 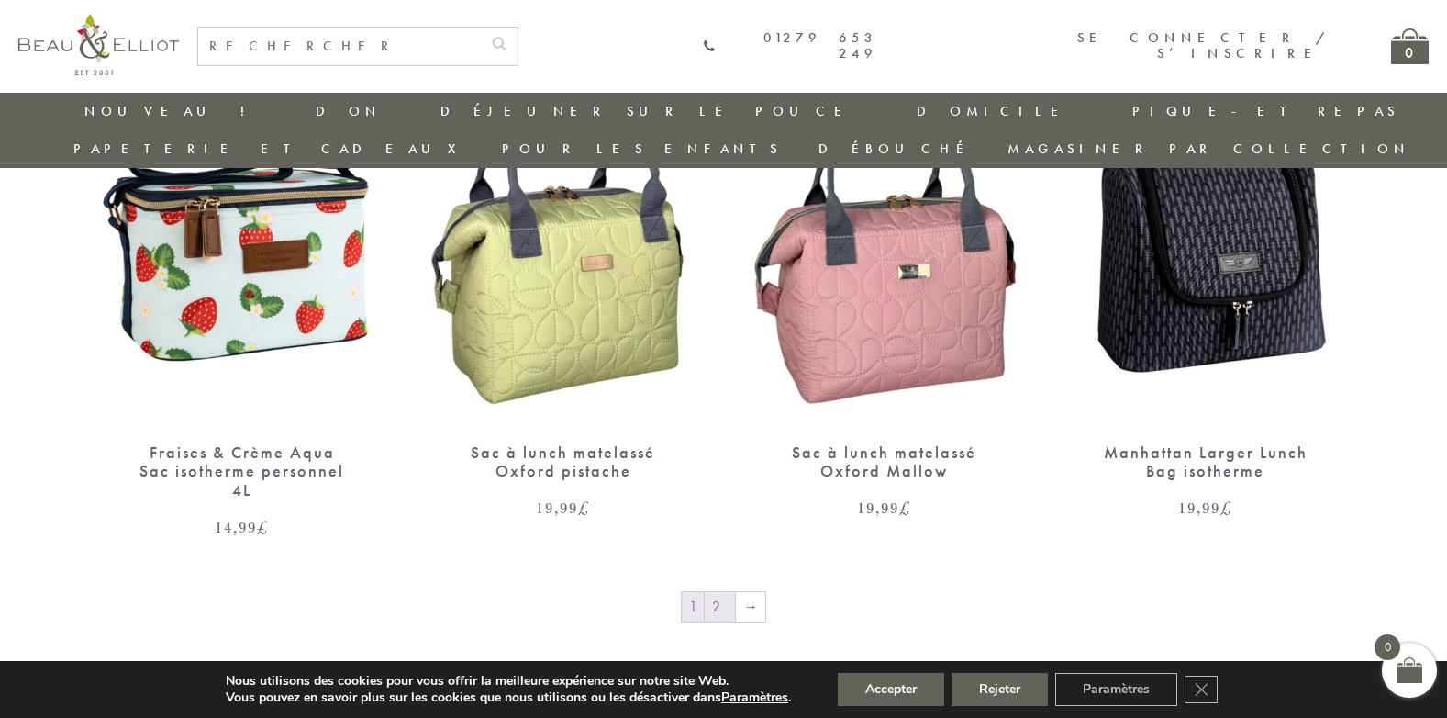 I want to click on a: Pour les enfants, so click(x=642, y=149).